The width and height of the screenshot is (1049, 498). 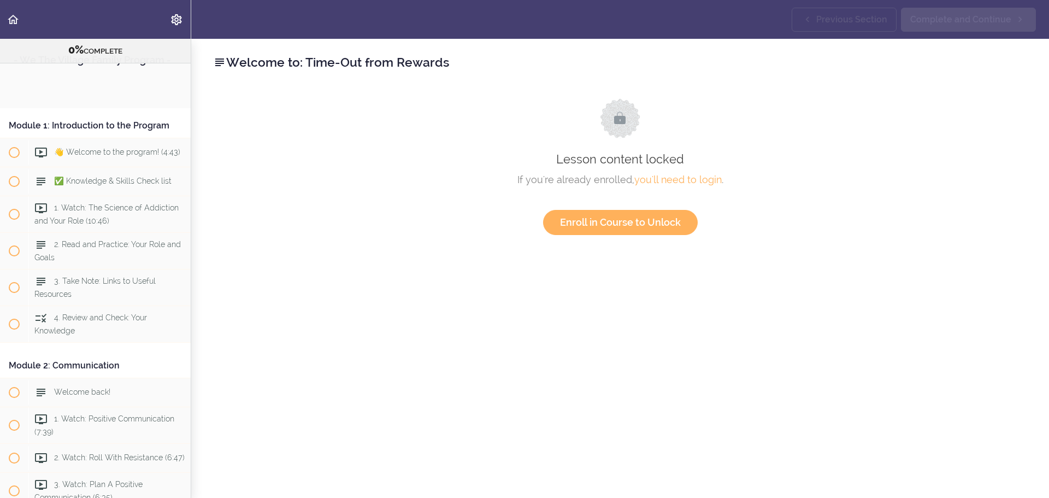 What do you see at coordinates (620, 222) in the screenshot?
I see `a: Enroll in Course to Unlock` at bounding box center [620, 222].